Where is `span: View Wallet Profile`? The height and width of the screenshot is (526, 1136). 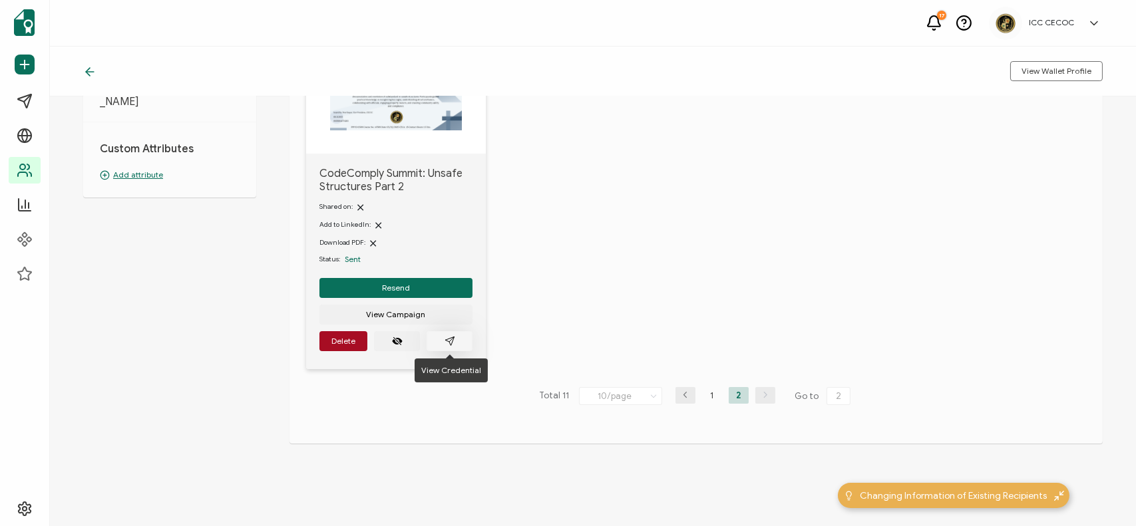 span: View Wallet Profile is located at coordinates (1056, 71).